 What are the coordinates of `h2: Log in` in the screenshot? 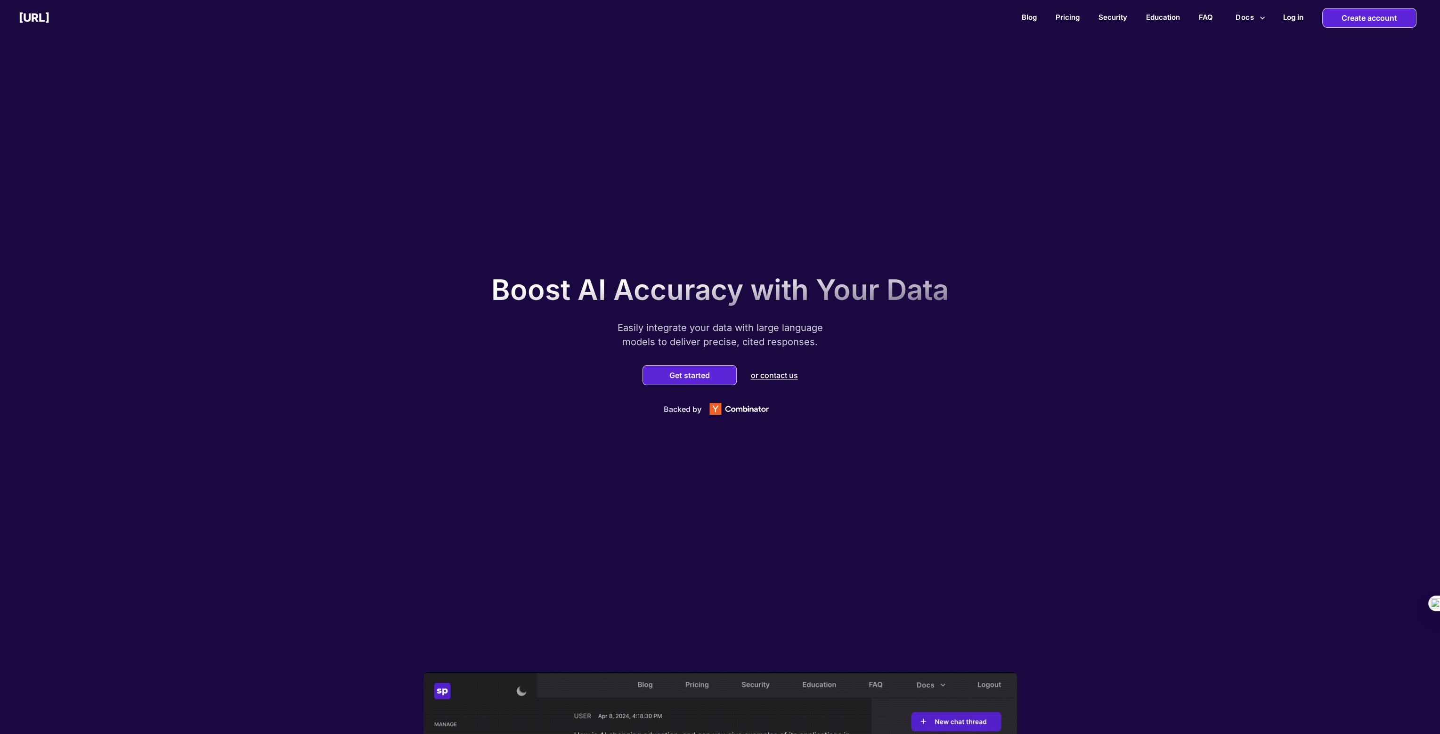 It's located at (1293, 17).